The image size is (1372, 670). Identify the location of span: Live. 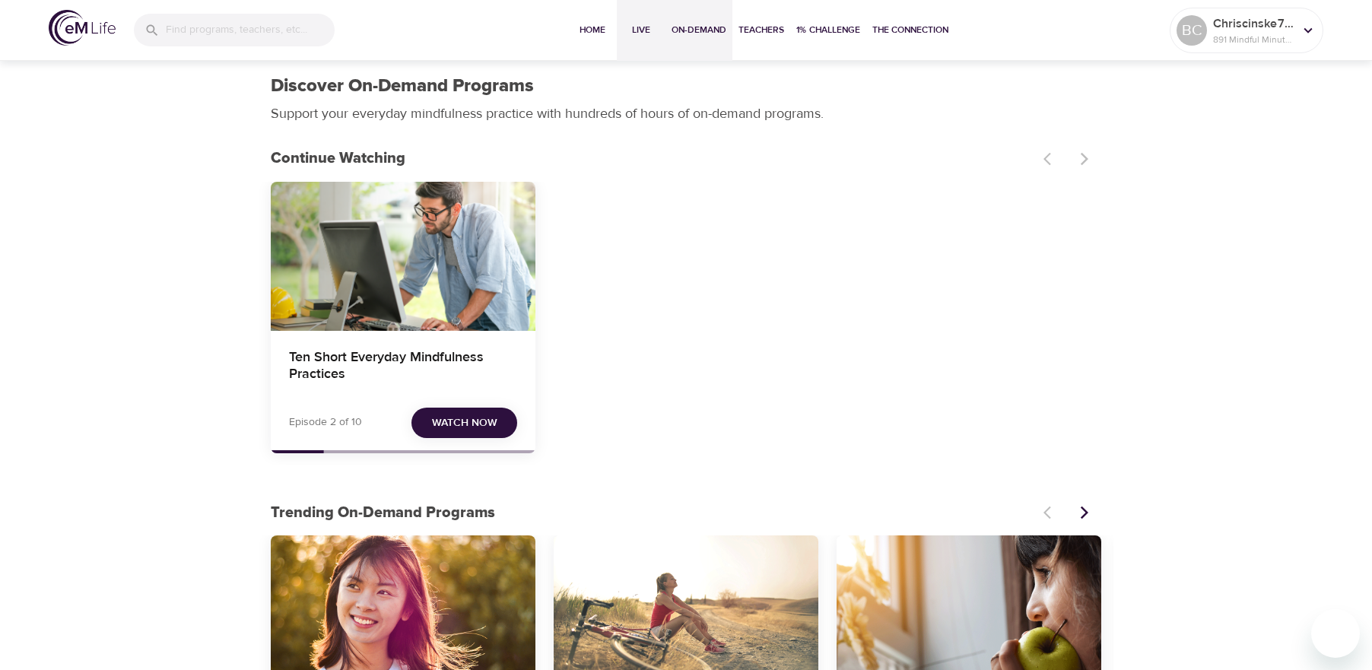
(641, 30).